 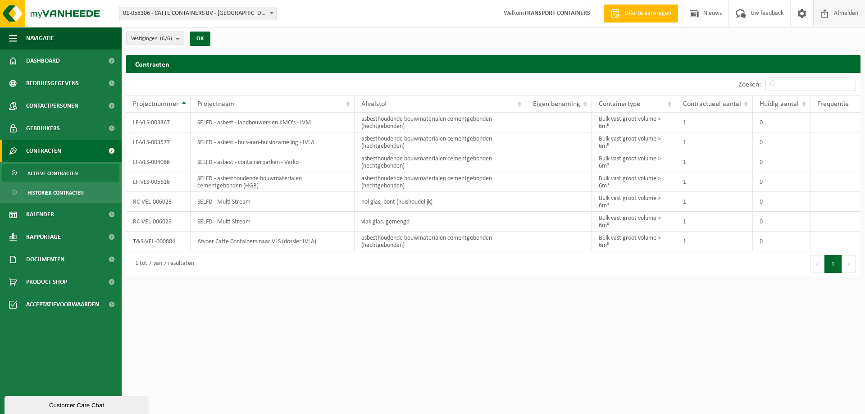 I want to click on span: Bedrijfsgegevens, so click(x=52, y=83).